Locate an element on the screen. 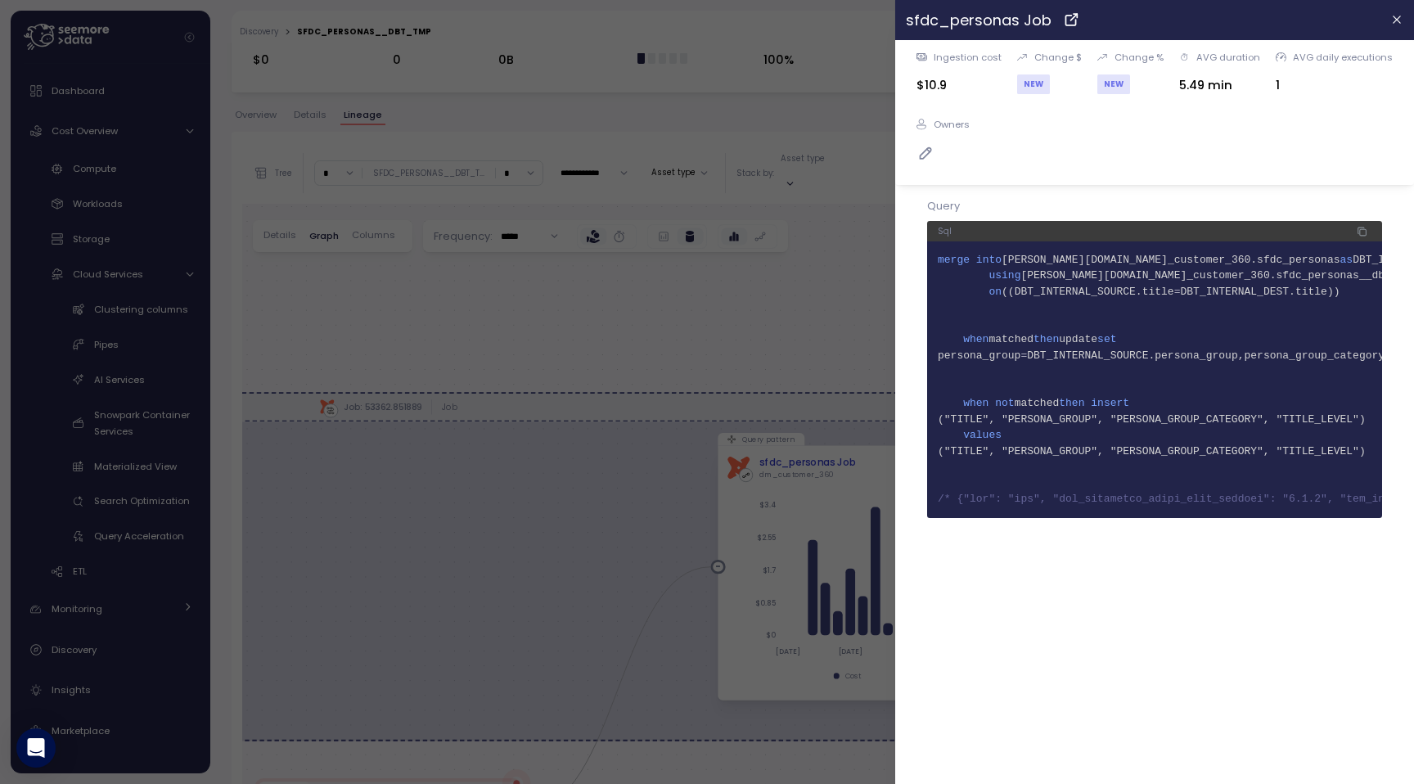 Image resolution: width=1414 pixels, height=784 pixels. p: Sql is located at coordinates (944, 232).